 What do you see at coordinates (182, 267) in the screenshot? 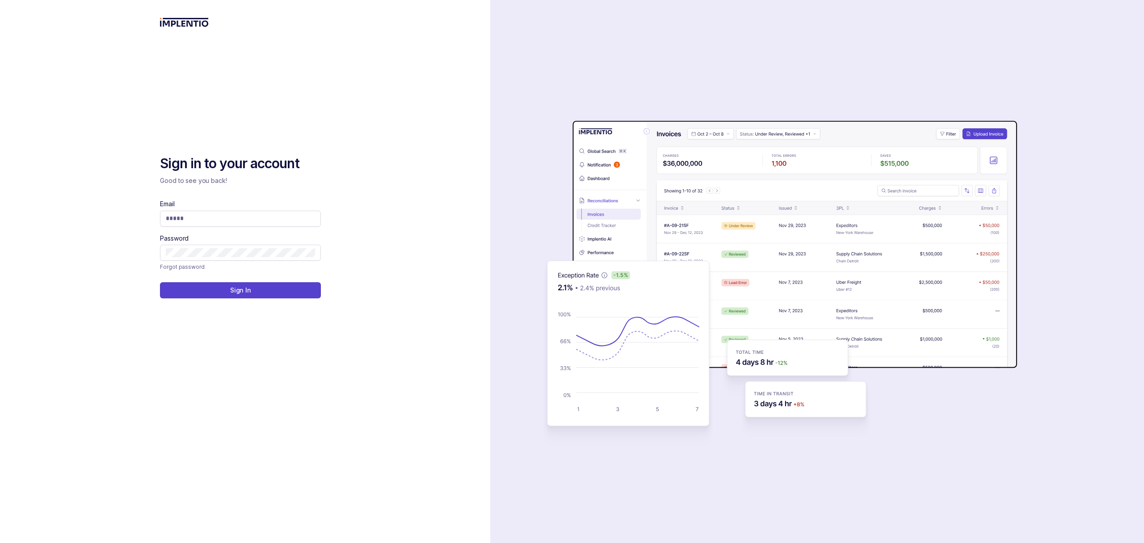
I see `a: Link Forgot password` at bounding box center [182, 267].